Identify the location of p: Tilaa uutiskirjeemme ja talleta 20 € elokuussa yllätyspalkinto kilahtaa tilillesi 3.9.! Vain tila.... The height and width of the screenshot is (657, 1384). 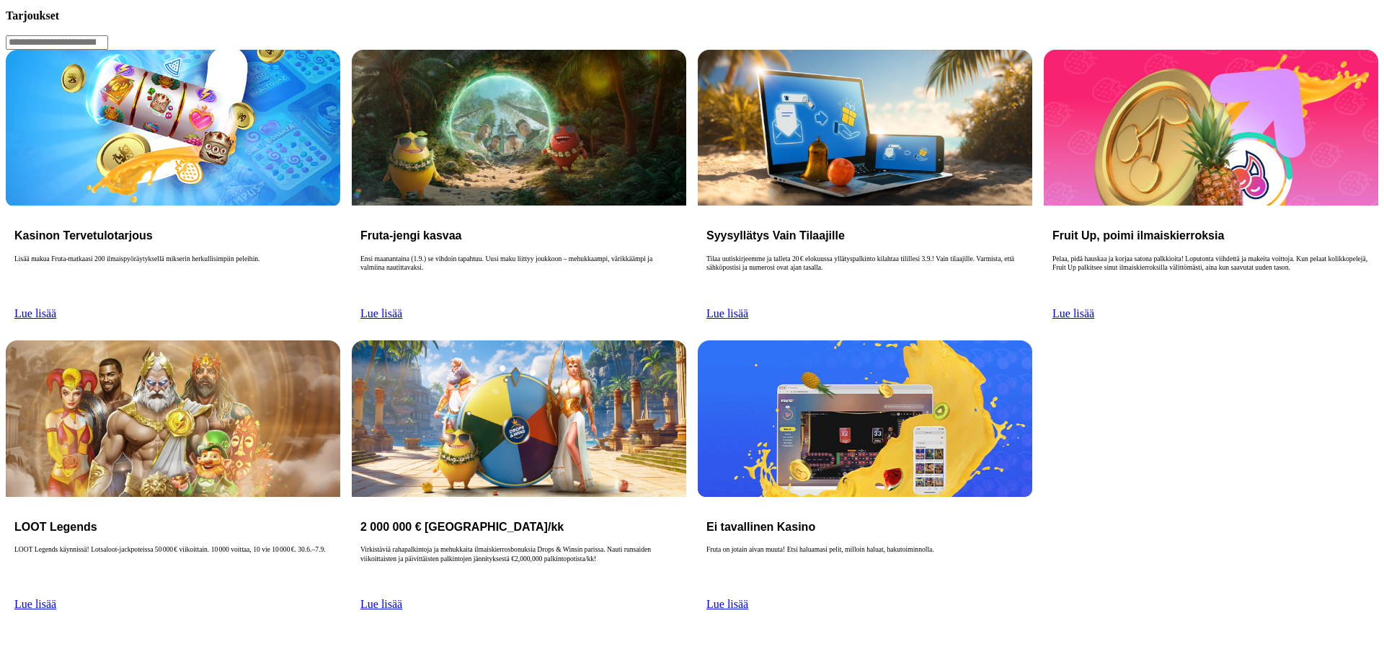
(865, 278).